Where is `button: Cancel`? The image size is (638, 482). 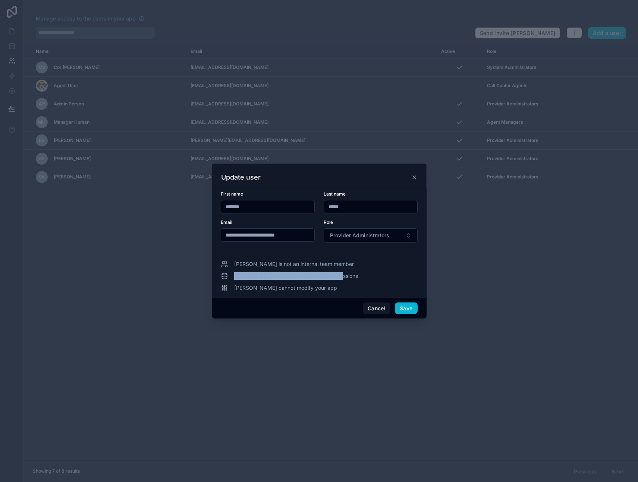
button: Cancel is located at coordinates (376, 309).